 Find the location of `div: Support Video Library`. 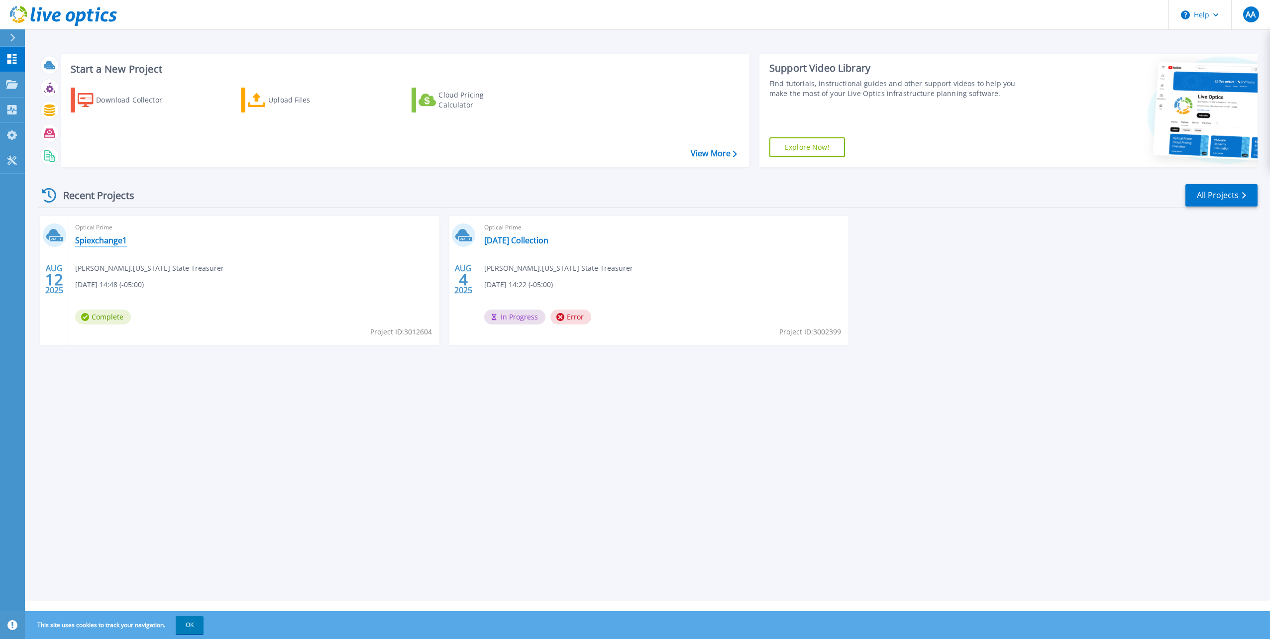

div: Support Video Library is located at coordinates (898, 68).